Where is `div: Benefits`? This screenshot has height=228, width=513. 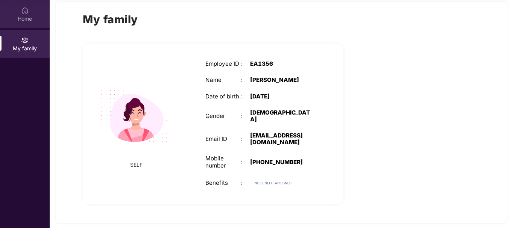 div: Benefits is located at coordinates (223, 183).